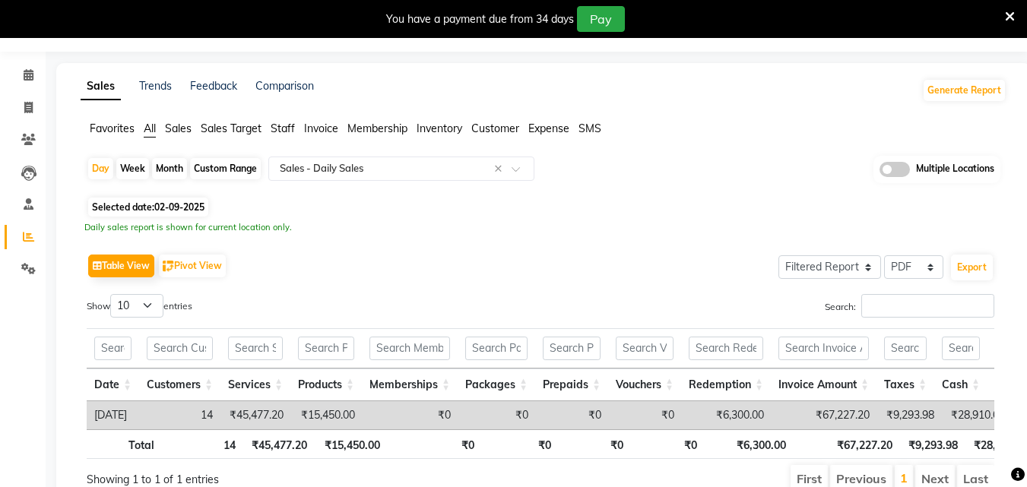  I want to click on span: Sales, so click(178, 128).